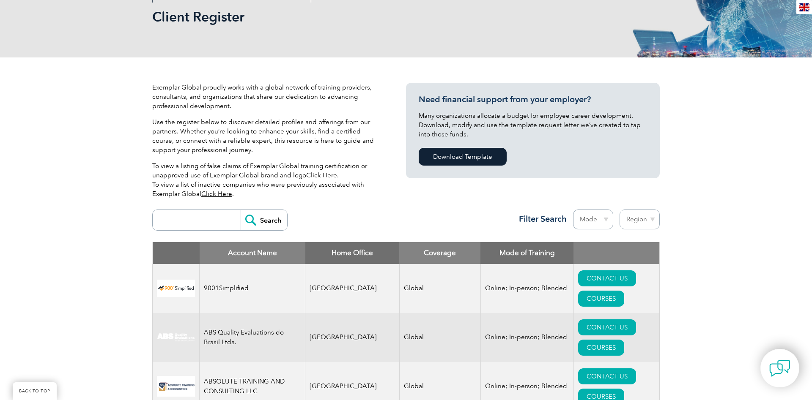 Image resolution: width=812 pixels, height=400 pixels. I want to click on img: 37c9c059-616f-eb11-a812-002248153038-logo.png, so click(176, 288).